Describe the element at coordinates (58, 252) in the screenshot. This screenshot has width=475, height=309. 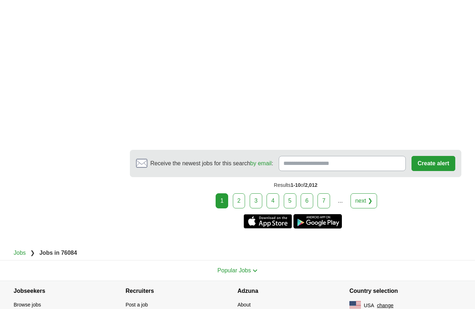
I see `strong: Jobs in 76084` at that location.